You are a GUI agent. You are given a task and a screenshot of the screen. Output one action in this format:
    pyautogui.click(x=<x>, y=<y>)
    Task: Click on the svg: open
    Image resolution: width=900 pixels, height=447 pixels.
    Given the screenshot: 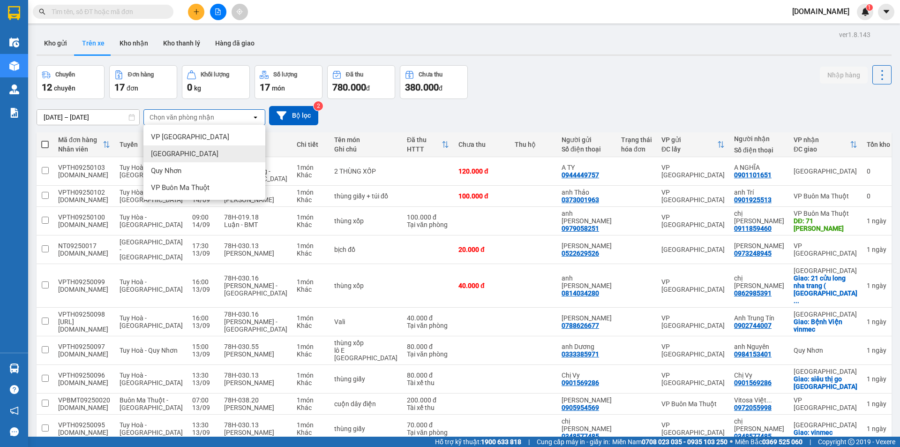 What is the action you would take?
    pyautogui.click(x=255, y=117)
    